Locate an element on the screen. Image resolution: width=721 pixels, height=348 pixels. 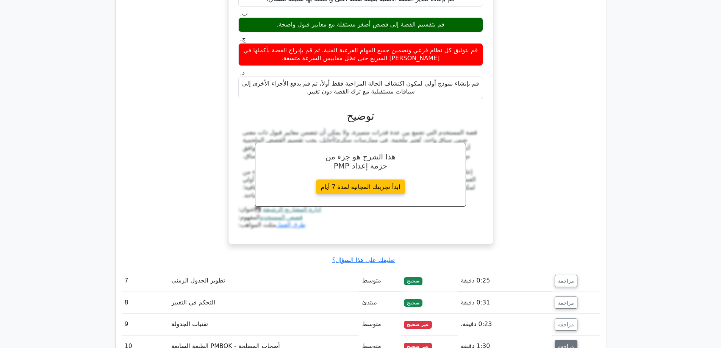
font: 7 is located at coordinates (127, 280).